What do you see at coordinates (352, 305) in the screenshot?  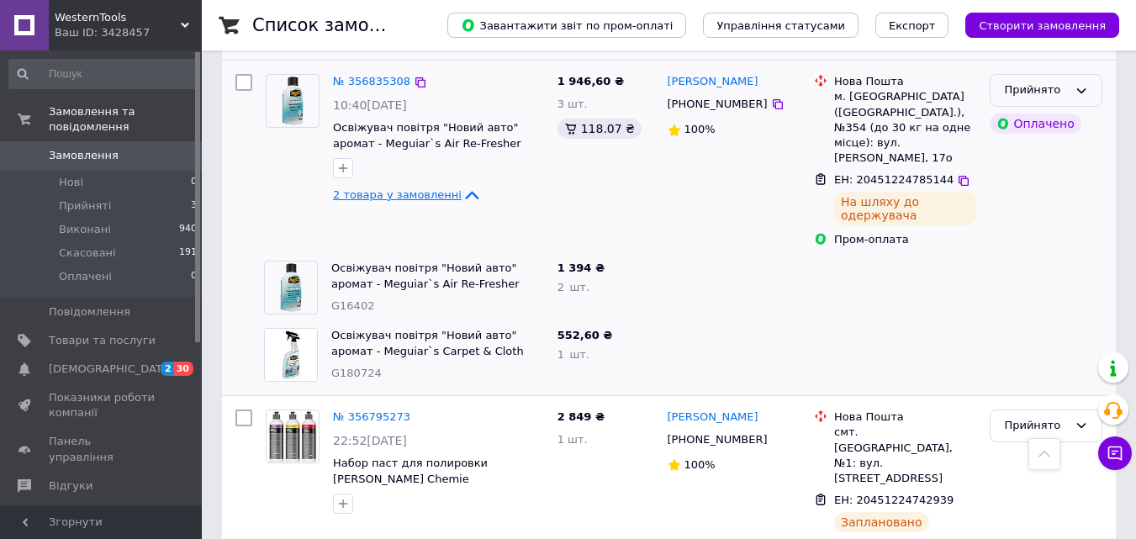 I see `span: G16402` at bounding box center [352, 305].